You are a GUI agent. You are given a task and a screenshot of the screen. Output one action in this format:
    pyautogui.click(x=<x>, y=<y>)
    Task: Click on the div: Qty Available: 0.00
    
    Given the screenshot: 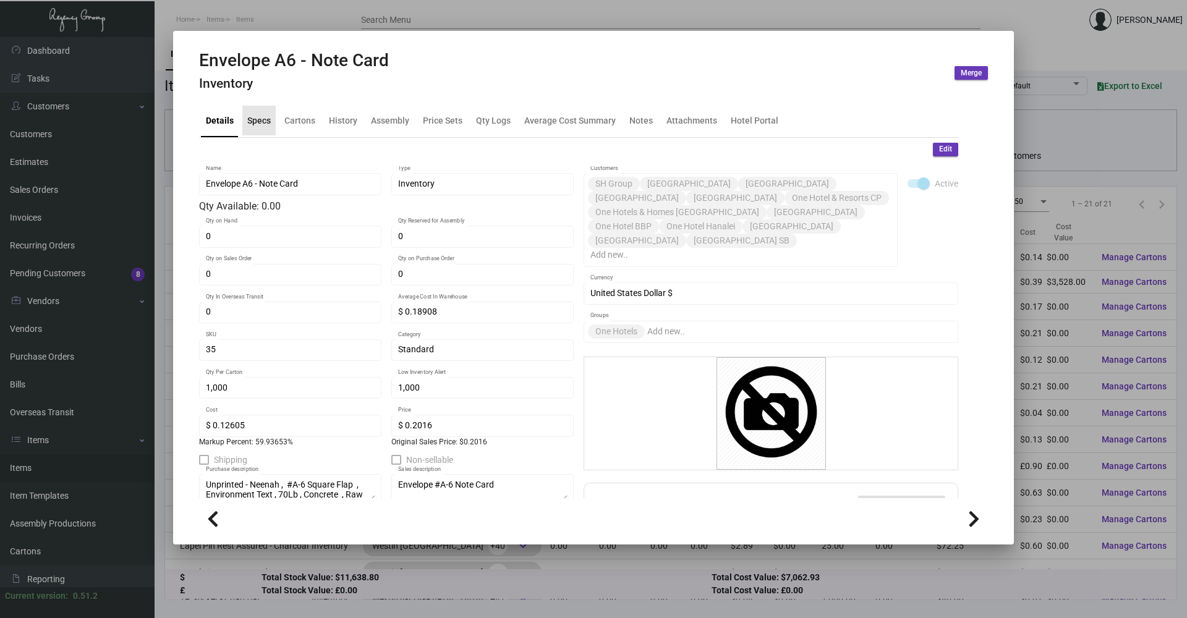 What is the action you would take?
    pyautogui.click(x=386, y=206)
    